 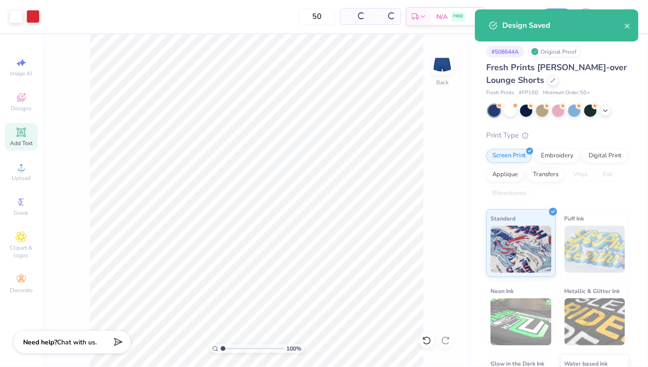 What do you see at coordinates (21, 178) in the screenshot?
I see `span: Upload` at bounding box center [21, 178].